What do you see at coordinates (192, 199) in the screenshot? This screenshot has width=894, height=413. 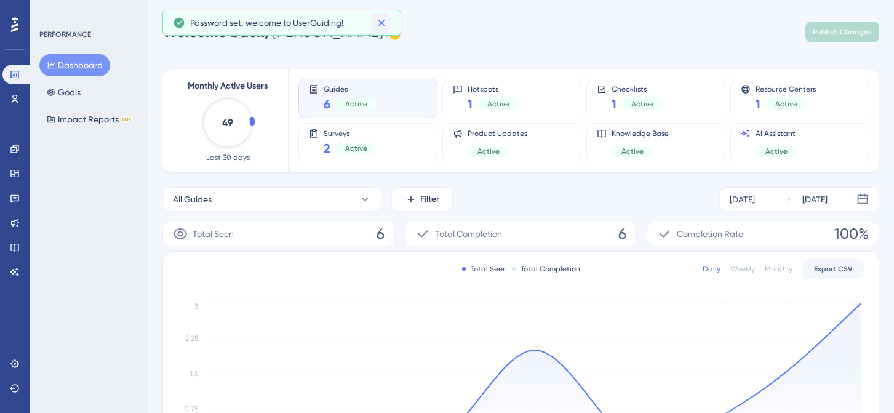 I see `span: All Guides` at bounding box center [192, 199].